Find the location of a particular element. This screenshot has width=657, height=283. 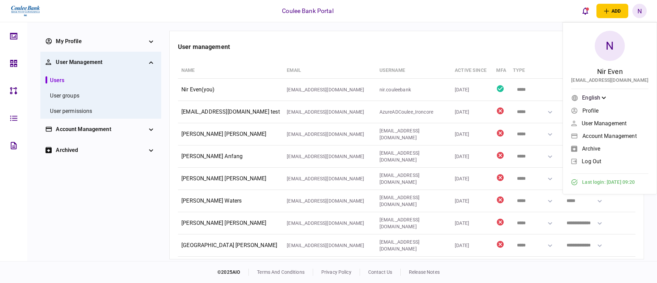

div: © 2025 AIO is located at coordinates (233, 272).